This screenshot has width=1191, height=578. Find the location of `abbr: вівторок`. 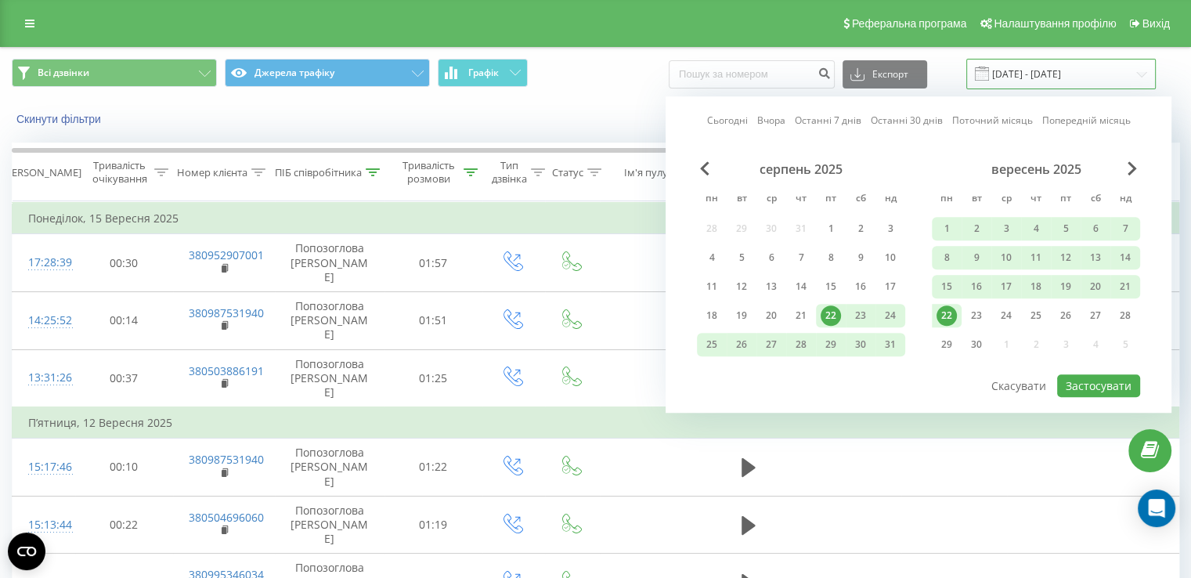

abbr: вівторок is located at coordinates (742, 200).